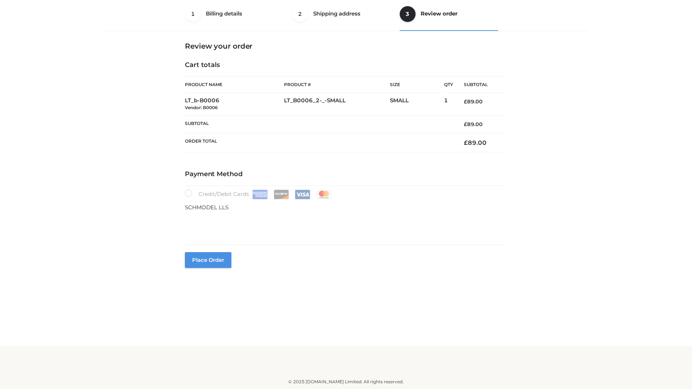 This screenshot has height=389, width=692. What do you see at coordinates (417, 104) in the screenshot?
I see `td: SMALL` at bounding box center [417, 104].